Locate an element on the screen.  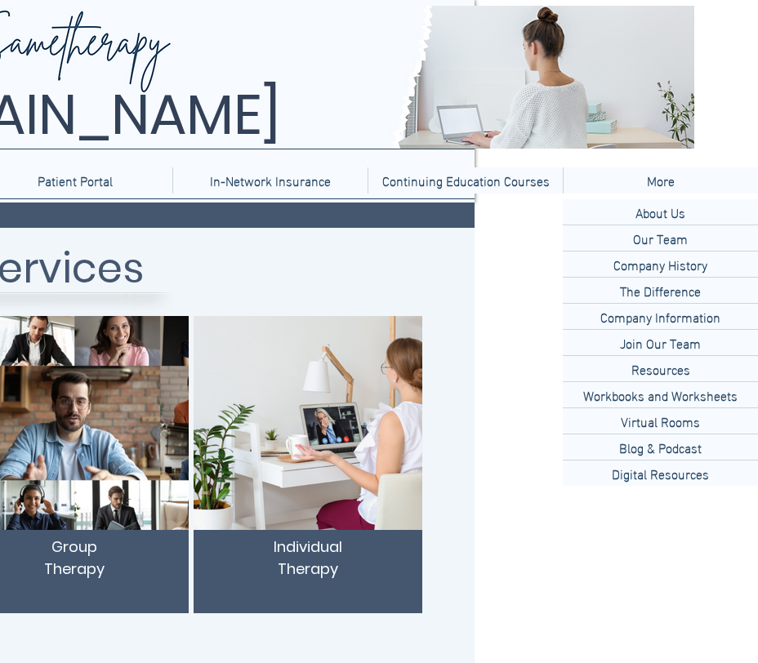
a: Workbooks and Worksheets is located at coordinates (660, 394).